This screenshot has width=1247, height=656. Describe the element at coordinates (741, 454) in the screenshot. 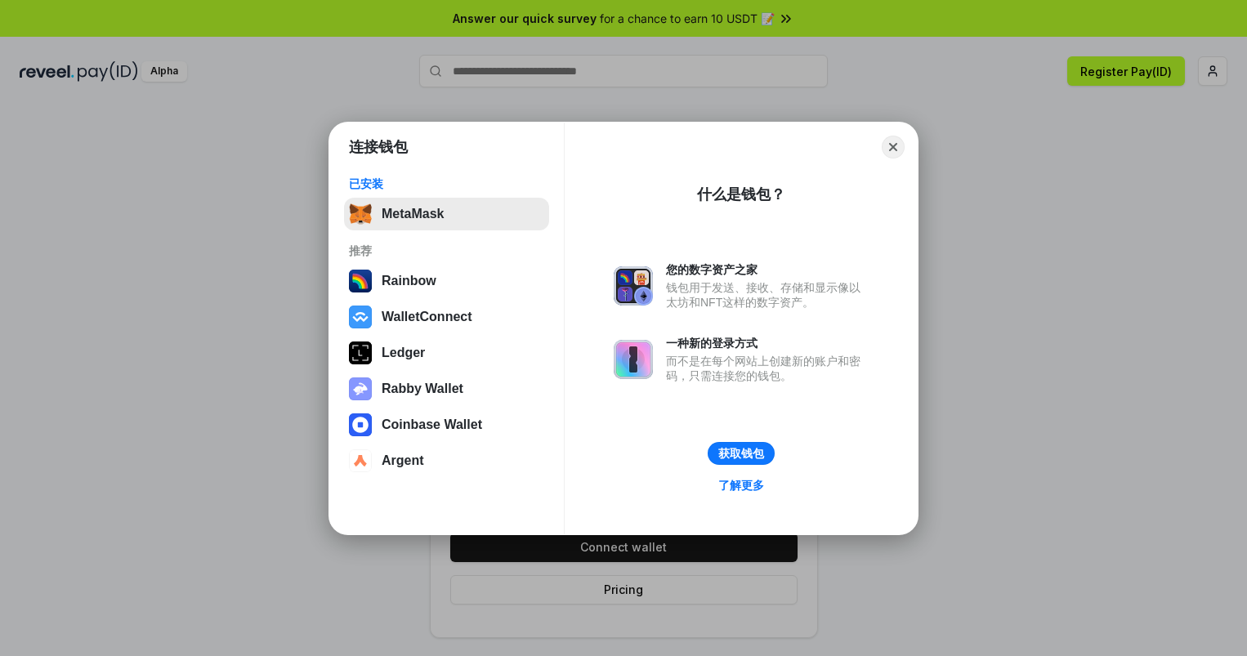

I see `button: 获取钱包` at that location.